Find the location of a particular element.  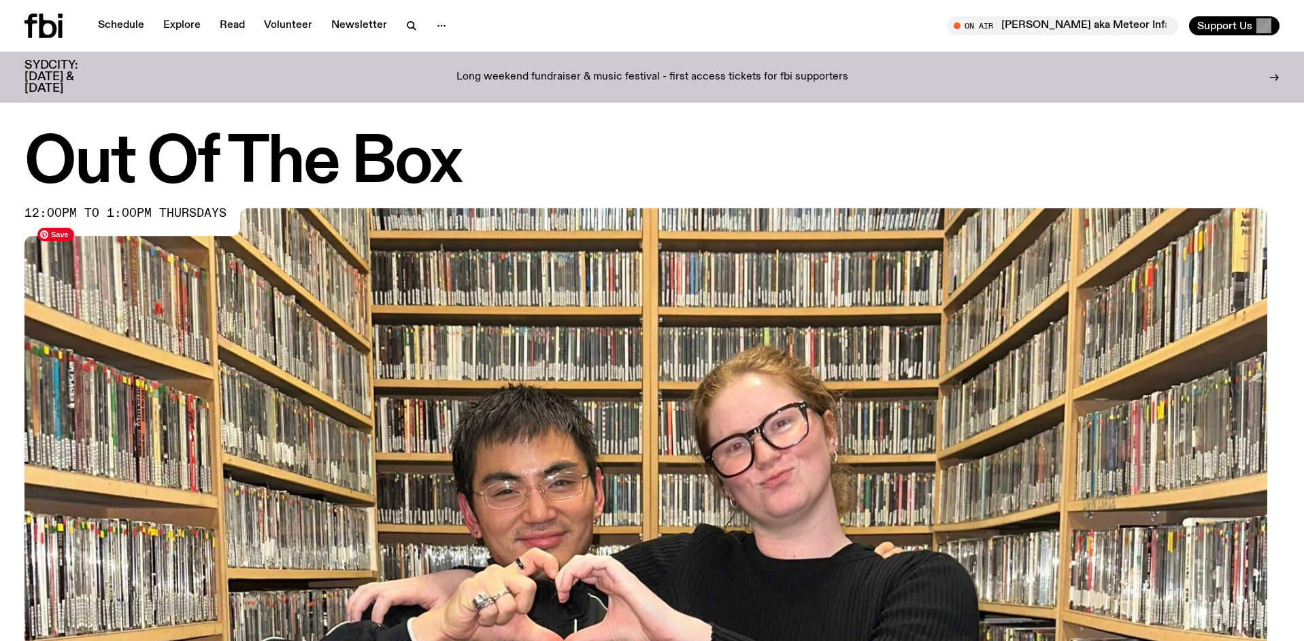

a: Volunteer is located at coordinates (288, 26).